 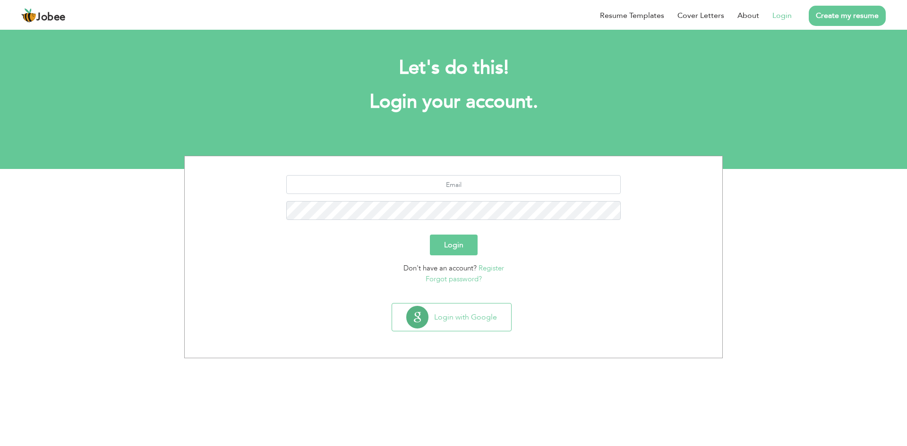 What do you see at coordinates (440, 268) in the screenshot?
I see `span: Don't have an account?` at bounding box center [440, 268].